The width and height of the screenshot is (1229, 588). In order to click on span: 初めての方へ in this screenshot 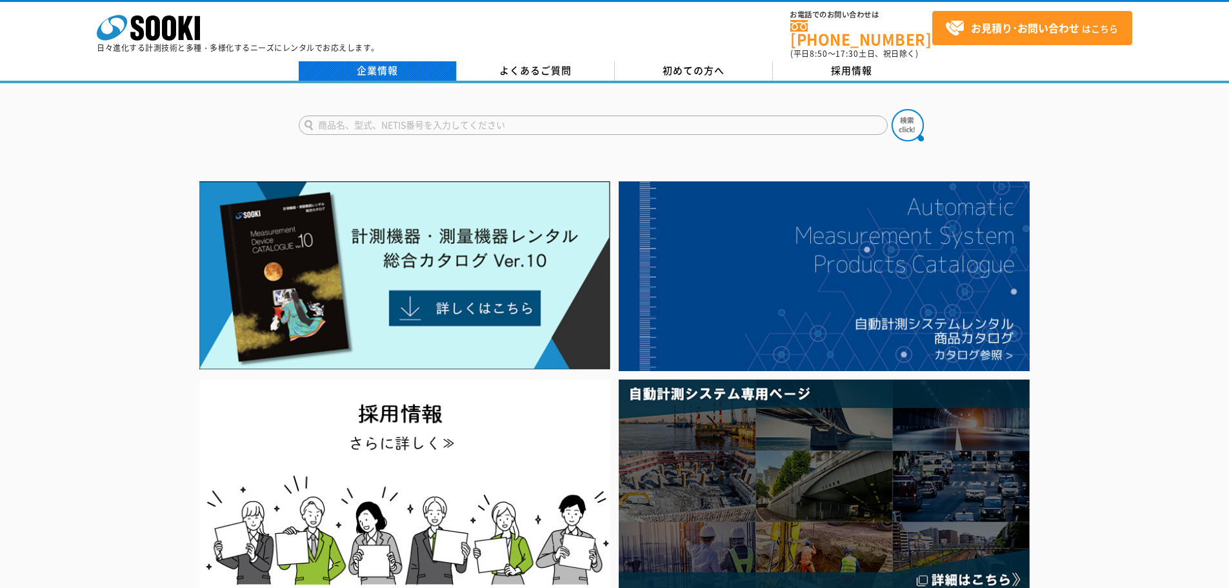, I will do `click(693, 70)`.